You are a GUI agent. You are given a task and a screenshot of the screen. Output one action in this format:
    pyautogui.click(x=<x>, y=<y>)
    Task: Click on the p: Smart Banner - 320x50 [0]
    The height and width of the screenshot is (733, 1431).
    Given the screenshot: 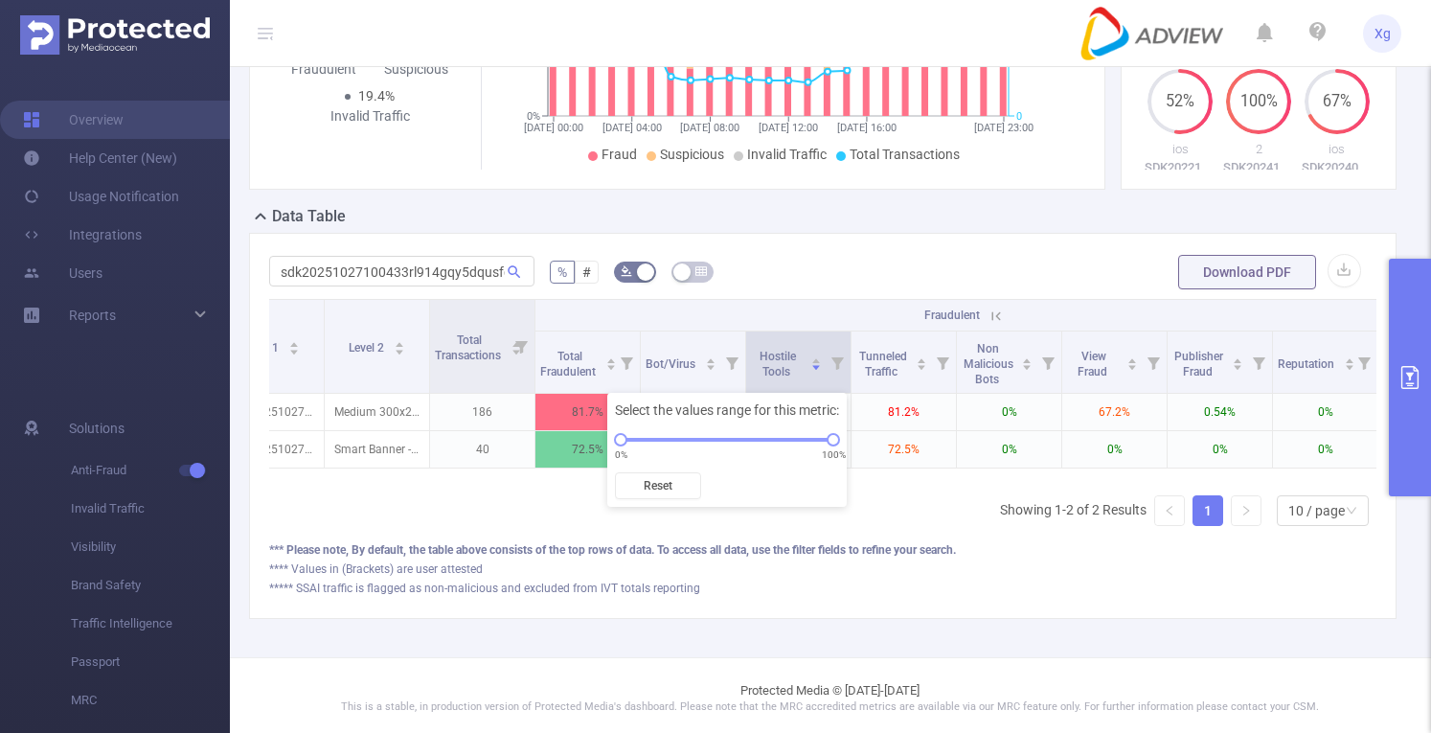 What is the action you would take?
    pyautogui.click(x=377, y=449)
    